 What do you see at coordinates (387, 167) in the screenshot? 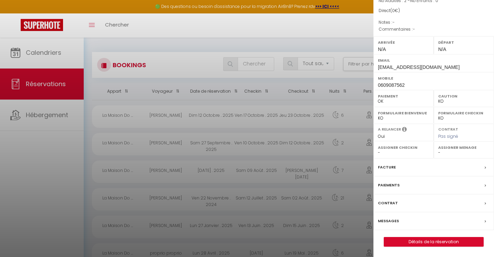
I see `label: Facture` at bounding box center [387, 167].